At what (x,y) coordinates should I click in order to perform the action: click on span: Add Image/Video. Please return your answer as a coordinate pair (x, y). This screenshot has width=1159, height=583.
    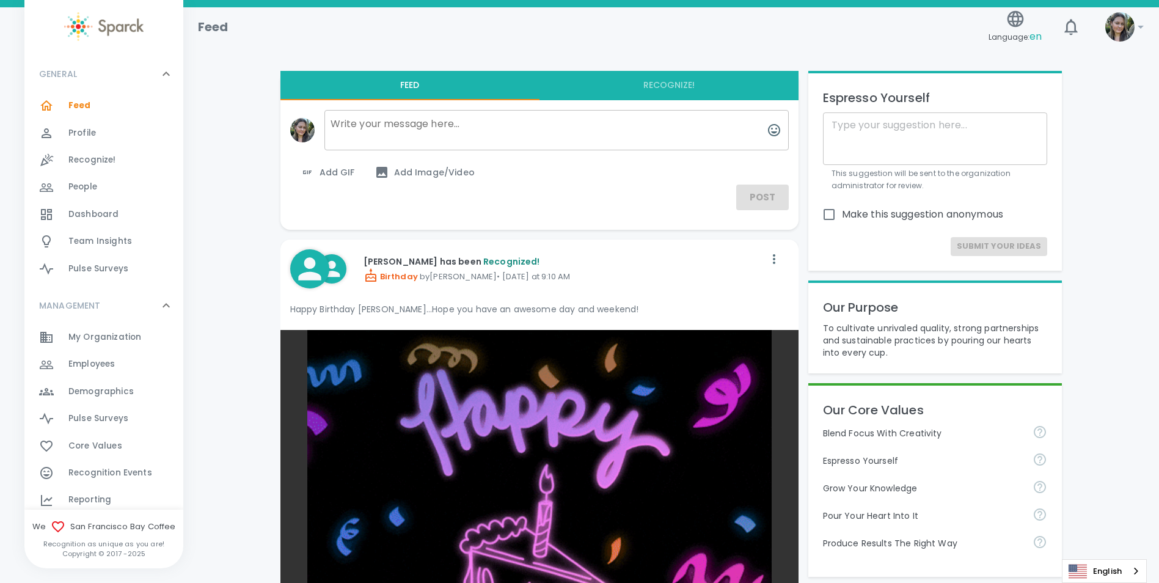
    Looking at the image, I should click on (425, 172).